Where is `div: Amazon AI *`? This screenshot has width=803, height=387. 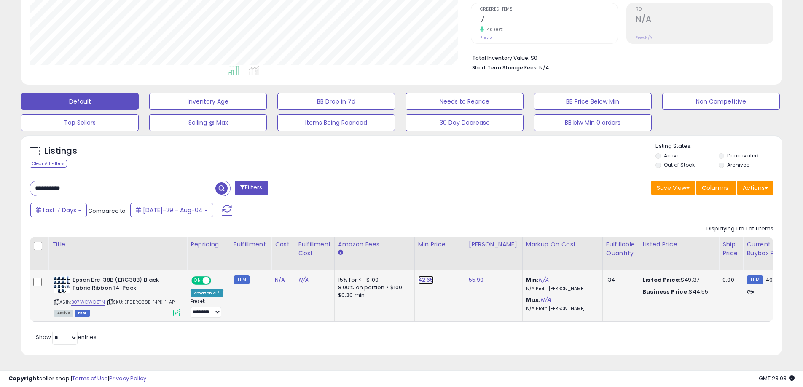 div: Amazon AI * is located at coordinates (207, 293).